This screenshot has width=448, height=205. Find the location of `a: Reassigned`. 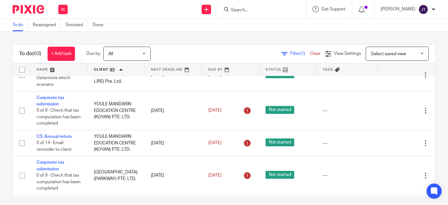

a: Reassigned is located at coordinates (47, 25).